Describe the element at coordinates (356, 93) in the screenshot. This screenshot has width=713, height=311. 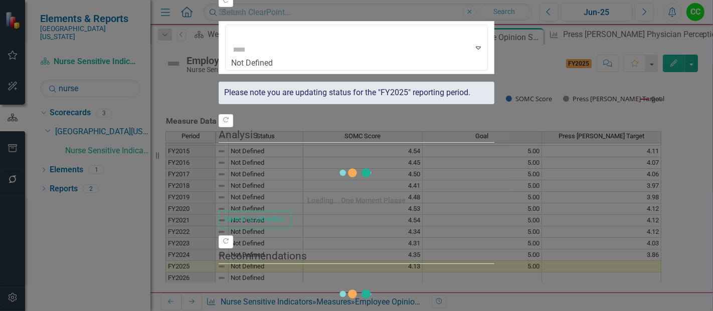
I see `div: Please note you are updating status for the "FY2025" reporting period.` at that location.